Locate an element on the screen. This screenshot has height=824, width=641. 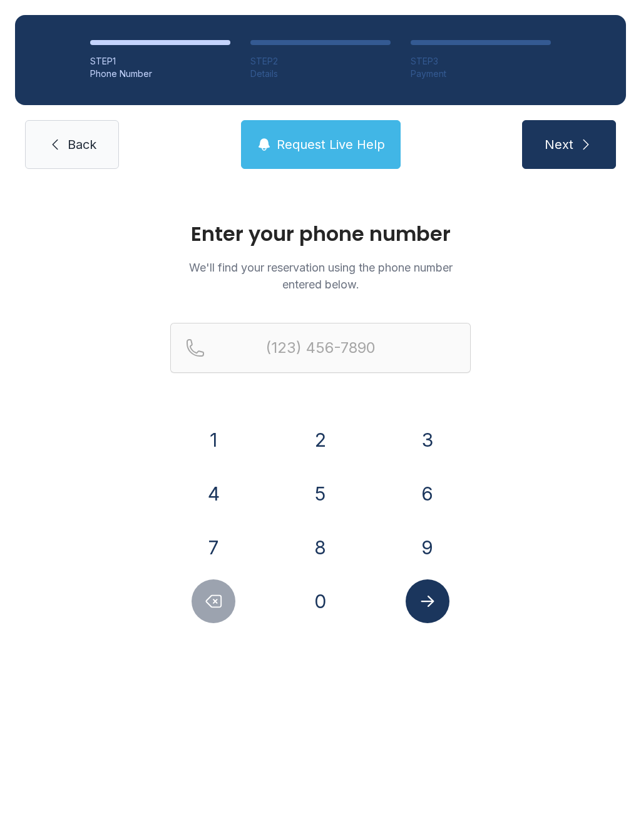
h1: Enter your phone number is located at coordinates (321, 234).